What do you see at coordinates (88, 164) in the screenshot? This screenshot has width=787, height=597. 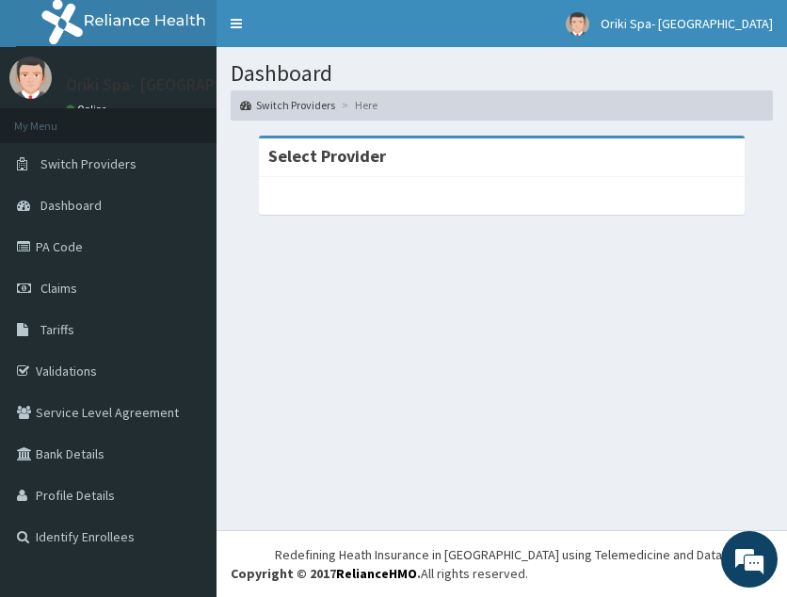 I see `span: Switch Providers` at bounding box center [88, 164].